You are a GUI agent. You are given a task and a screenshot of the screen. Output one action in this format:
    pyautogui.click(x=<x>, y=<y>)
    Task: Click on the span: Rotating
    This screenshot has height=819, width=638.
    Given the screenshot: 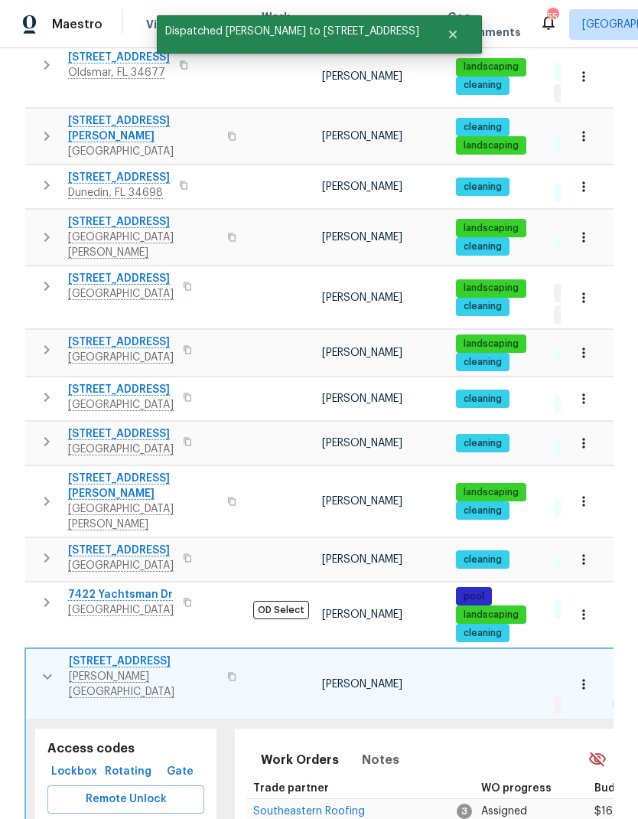 What is the action you would take?
    pyautogui.click(x=128, y=772)
    